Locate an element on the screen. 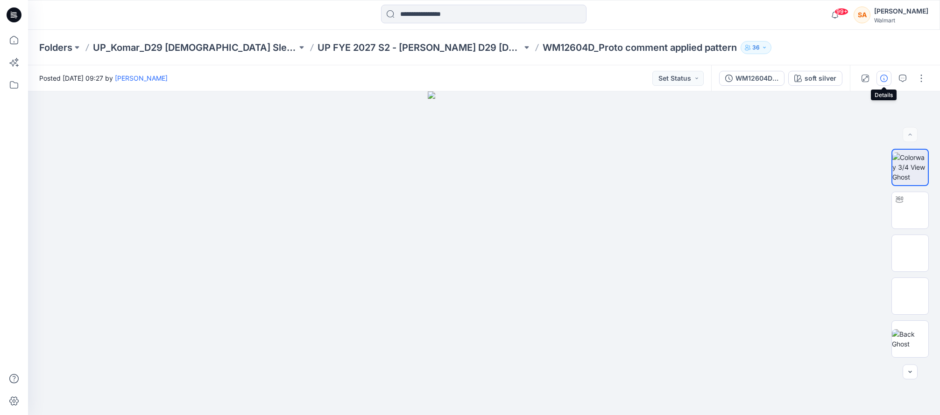 This screenshot has width=940, height=415. img: Colorway 3/4 View Ghost is located at coordinates (910, 167).